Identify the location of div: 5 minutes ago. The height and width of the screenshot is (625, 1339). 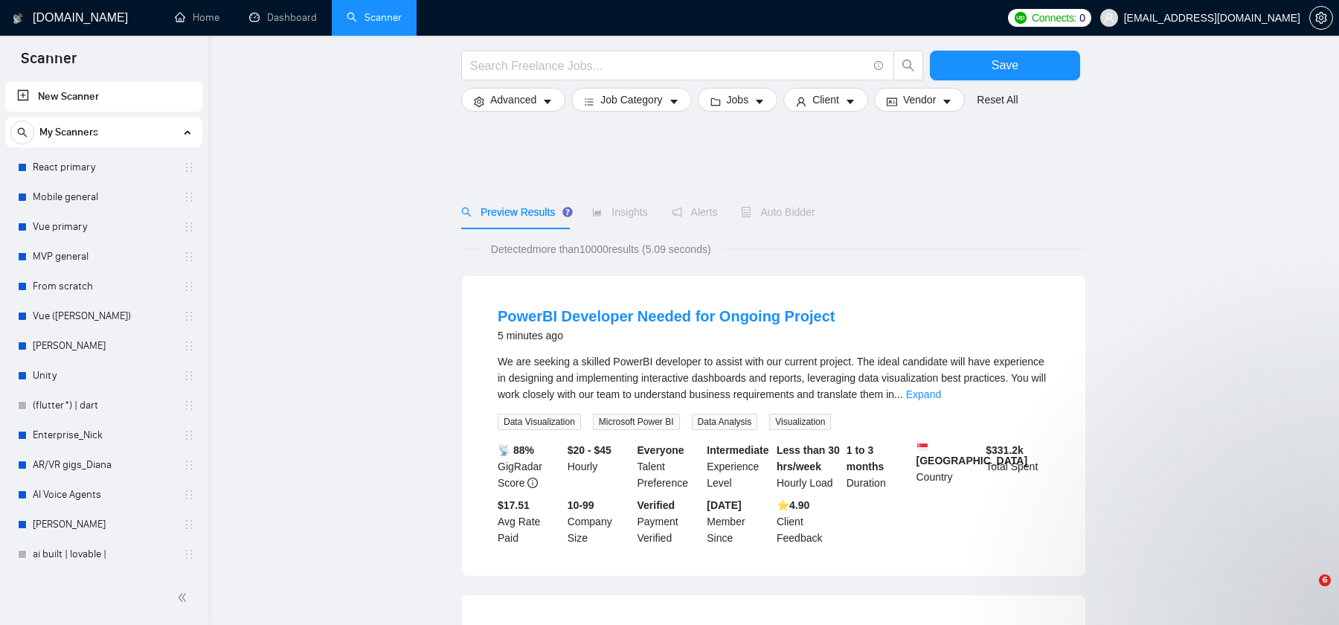
(666, 336).